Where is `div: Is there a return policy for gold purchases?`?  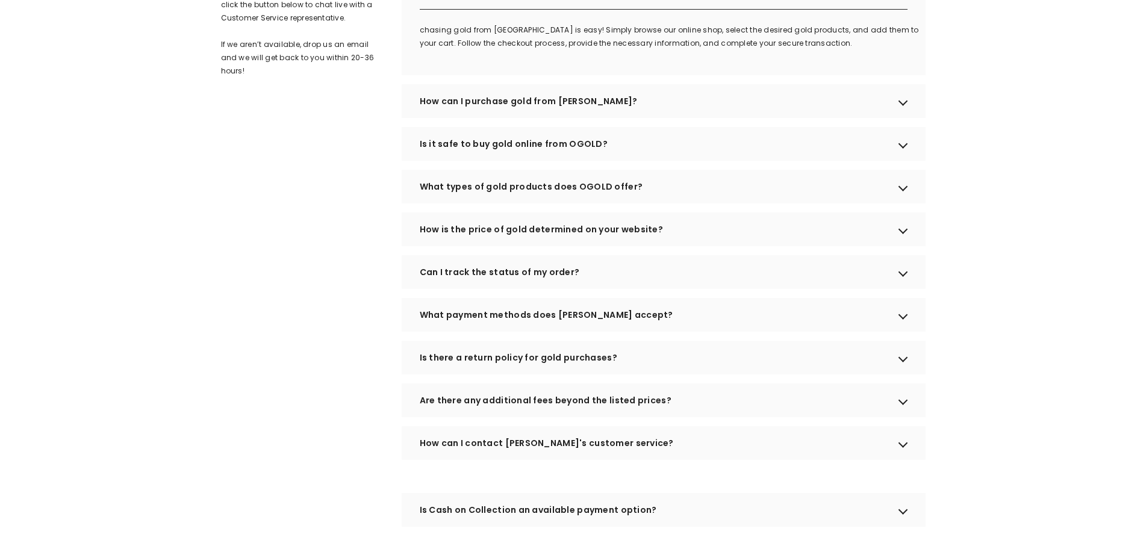
div: Is there a return policy for gold purchases? is located at coordinates (664, 358).